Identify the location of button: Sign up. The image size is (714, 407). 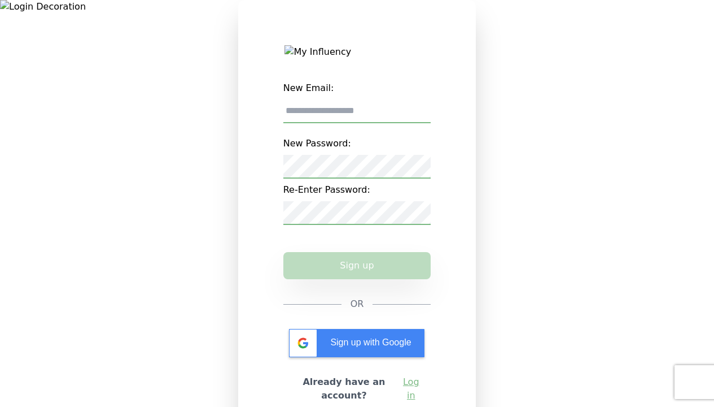
(357, 265).